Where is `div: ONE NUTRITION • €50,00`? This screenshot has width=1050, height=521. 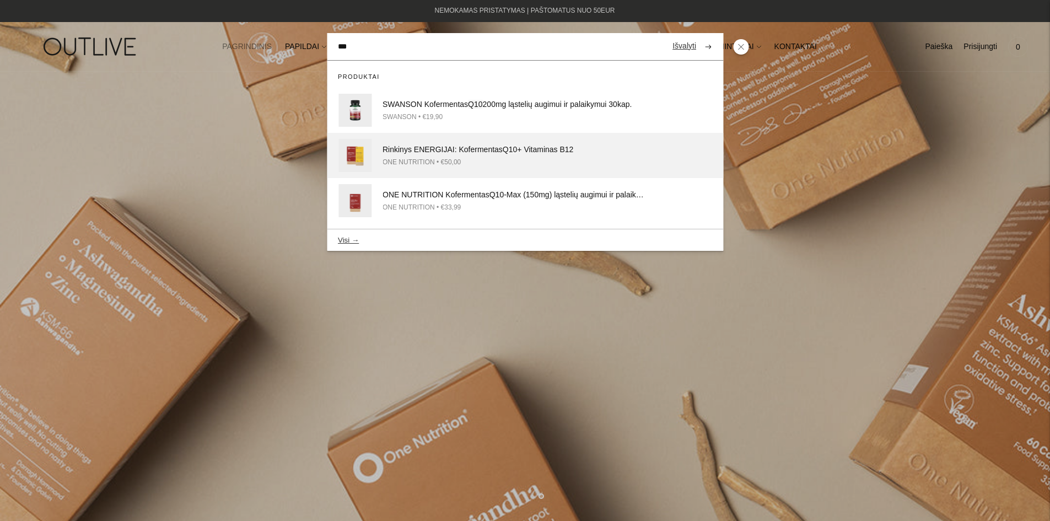
div: ONE NUTRITION • €50,00 is located at coordinates (514, 162).